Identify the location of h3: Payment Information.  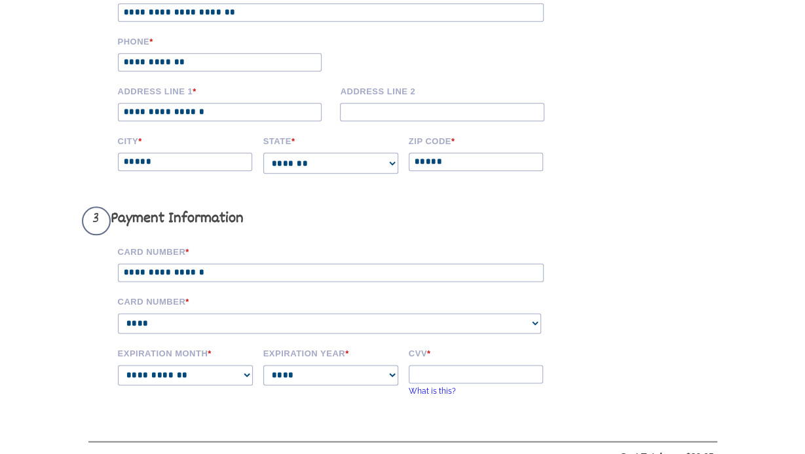
(322, 221).